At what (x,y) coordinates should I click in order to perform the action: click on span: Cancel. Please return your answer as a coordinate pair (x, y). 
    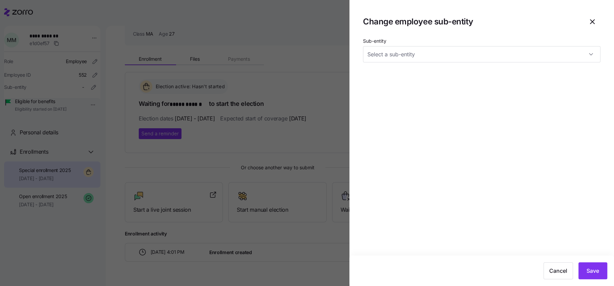
    Looking at the image, I should click on (558, 271).